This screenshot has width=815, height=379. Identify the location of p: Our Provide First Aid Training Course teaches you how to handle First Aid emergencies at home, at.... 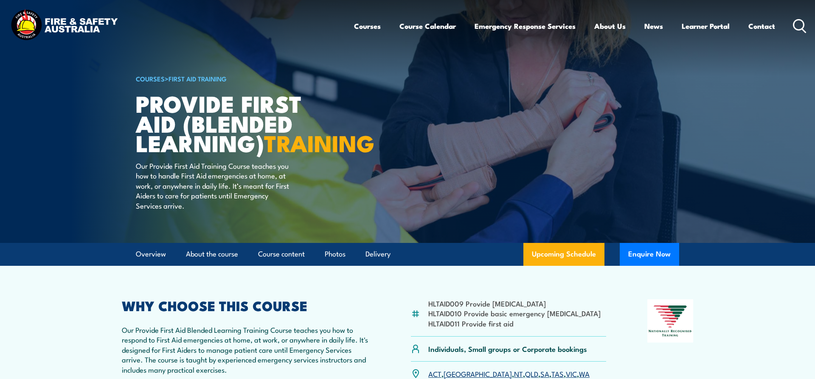
(213, 185).